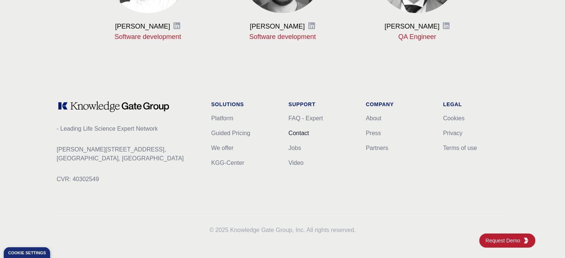 The image size is (565, 258). What do you see at coordinates (504, 241) in the screenshot?
I see `span: Request Demo` at bounding box center [504, 241].